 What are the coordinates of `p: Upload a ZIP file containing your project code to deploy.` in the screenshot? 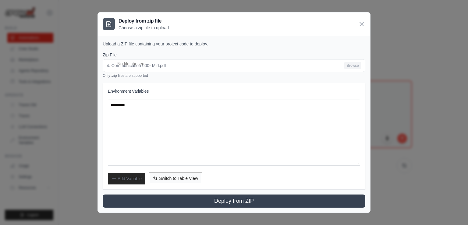 It's located at (234, 44).